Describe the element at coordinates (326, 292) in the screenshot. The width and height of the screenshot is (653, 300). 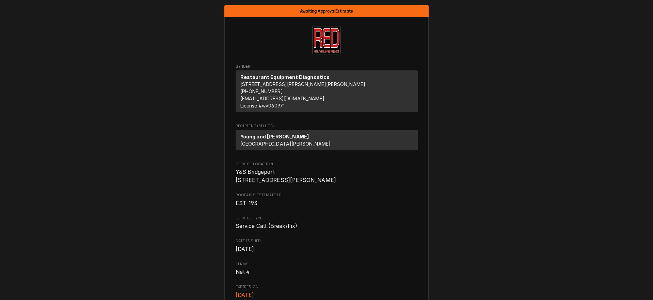
I see `div: Expires On` at that location.